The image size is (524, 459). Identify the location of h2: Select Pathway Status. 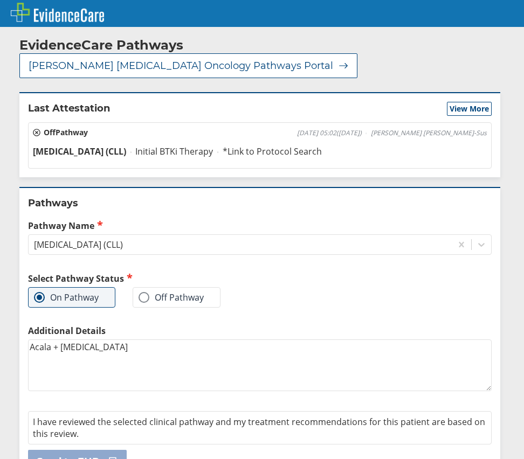
(142, 278).